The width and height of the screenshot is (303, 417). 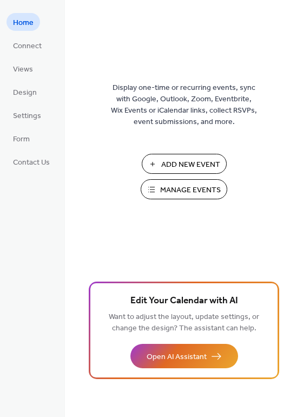 What do you see at coordinates (25, 93) in the screenshot?
I see `span: Design` at bounding box center [25, 93].